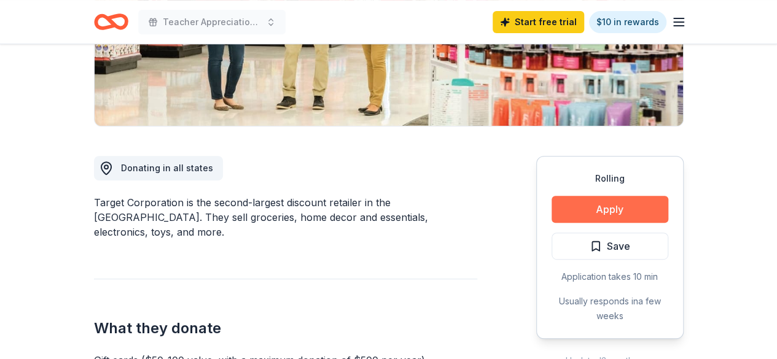  Describe the element at coordinates (538, 22) in the screenshot. I see `a: Start free trial` at that location.